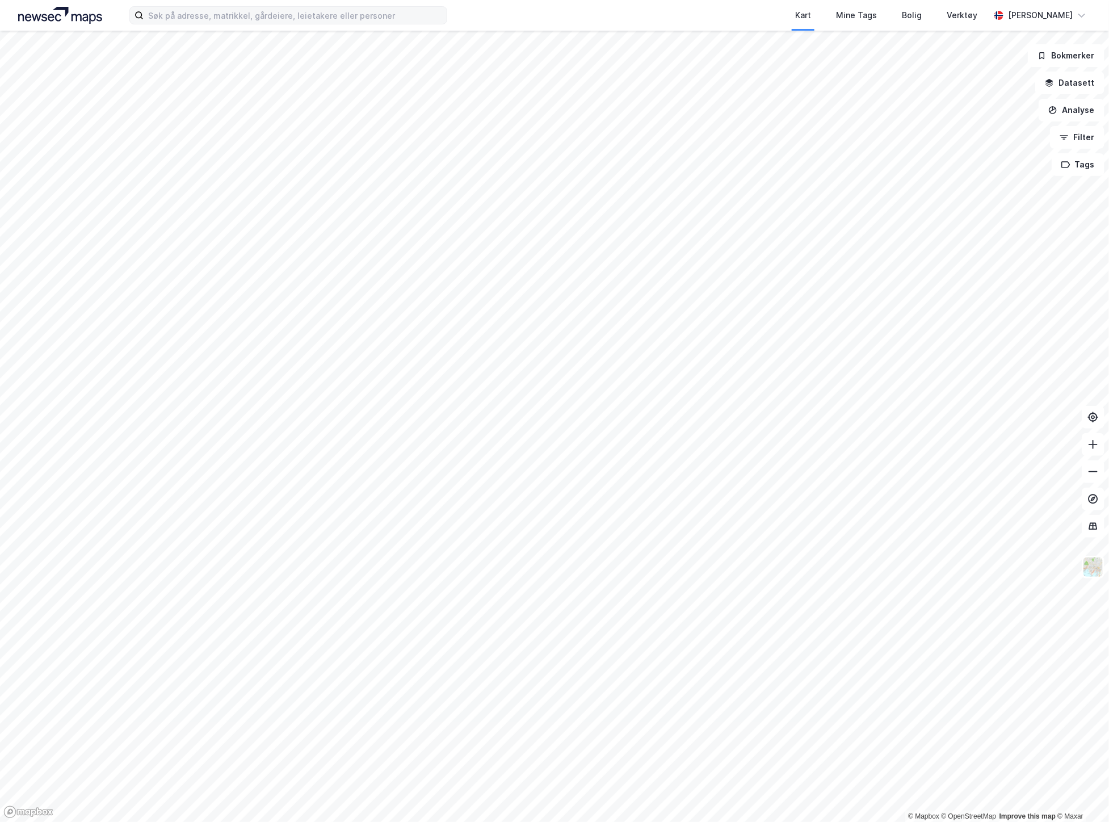 The height and width of the screenshot is (822, 1109). Describe the element at coordinates (1027, 816) in the screenshot. I see `a: Improve this map` at that location.